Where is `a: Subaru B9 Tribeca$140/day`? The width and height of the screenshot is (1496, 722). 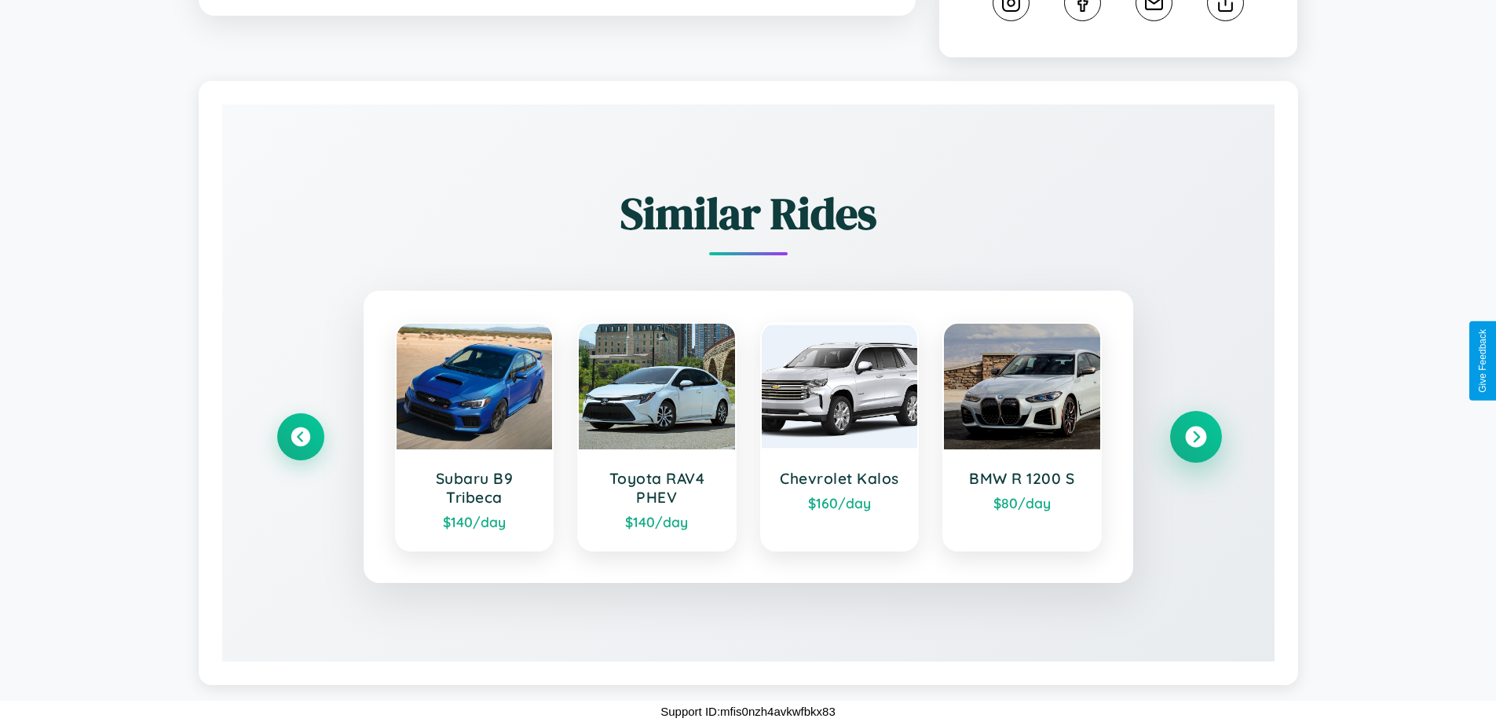 a: Subaru B9 Tribeca$140/day is located at coordinates (474, 437).